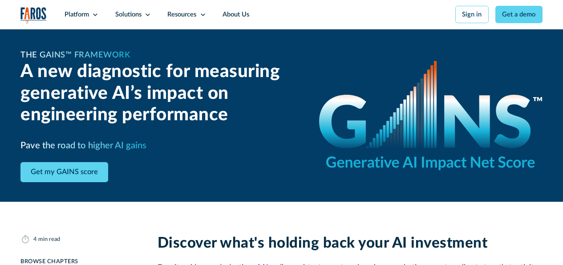 This screenshot has width=563, height=265. I want to click on div: Resources, so click(182, 15).